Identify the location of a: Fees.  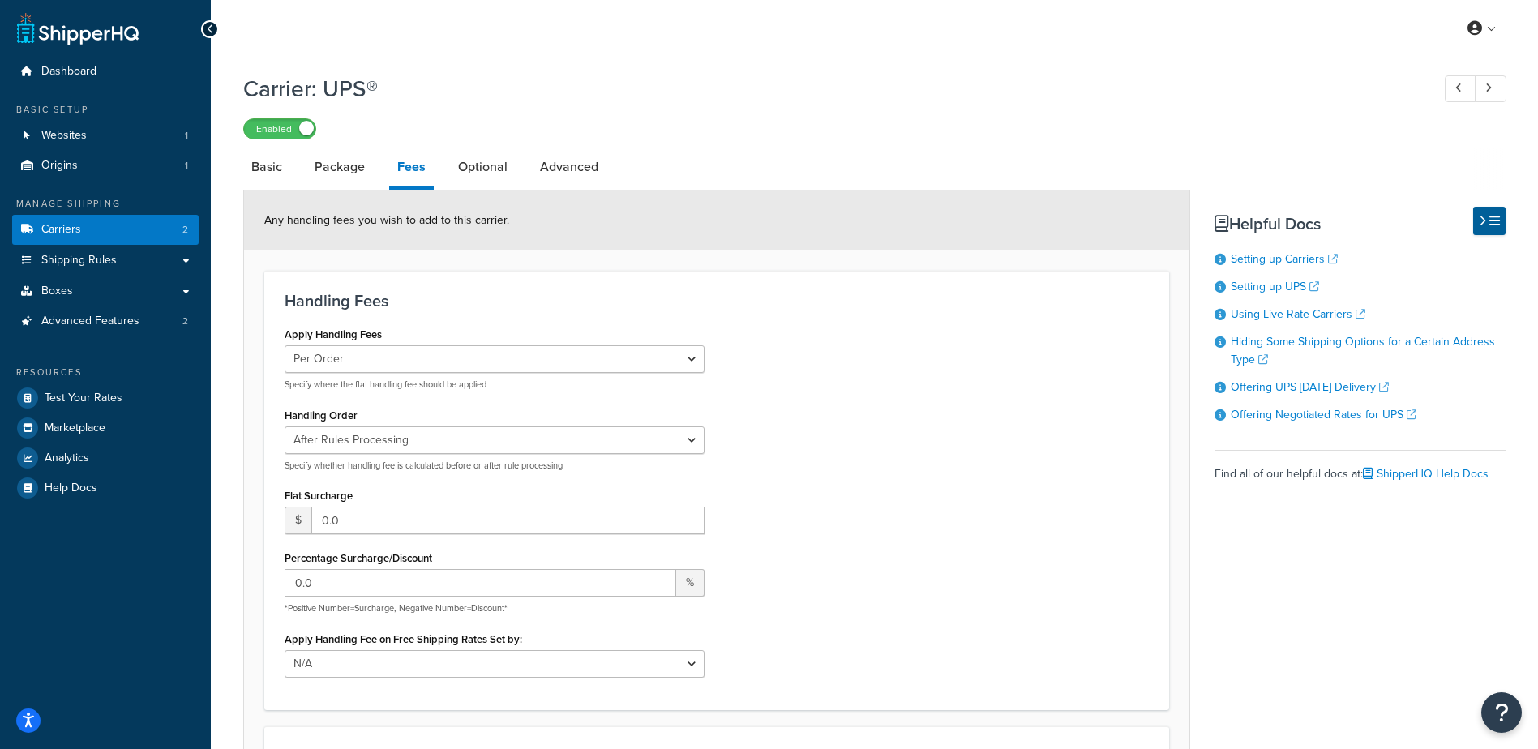
(411, 169).